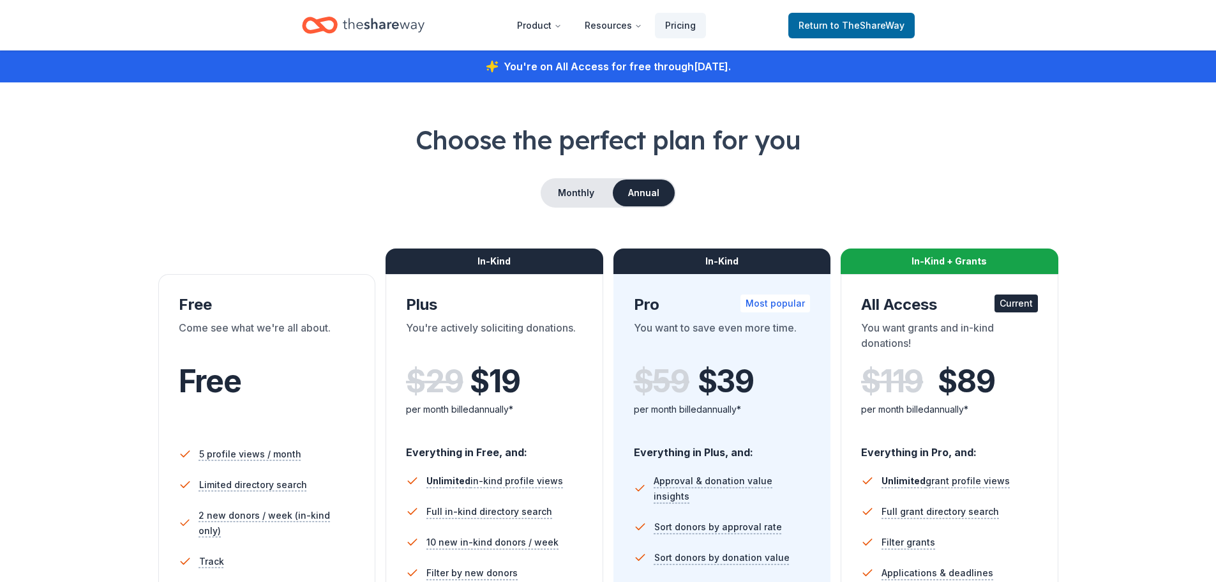 The image size is (1216, 582). I want to click on a: Returnto TheShareWay, so click(852, 26).